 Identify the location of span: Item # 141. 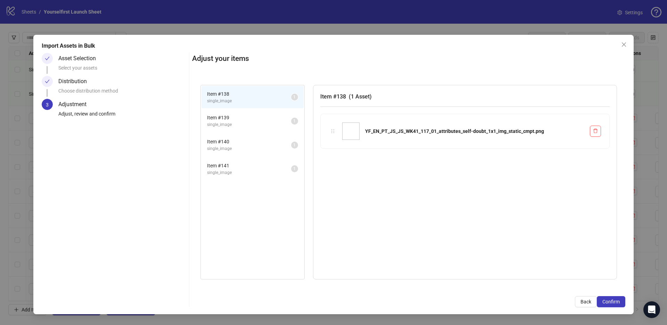
(249, 165).